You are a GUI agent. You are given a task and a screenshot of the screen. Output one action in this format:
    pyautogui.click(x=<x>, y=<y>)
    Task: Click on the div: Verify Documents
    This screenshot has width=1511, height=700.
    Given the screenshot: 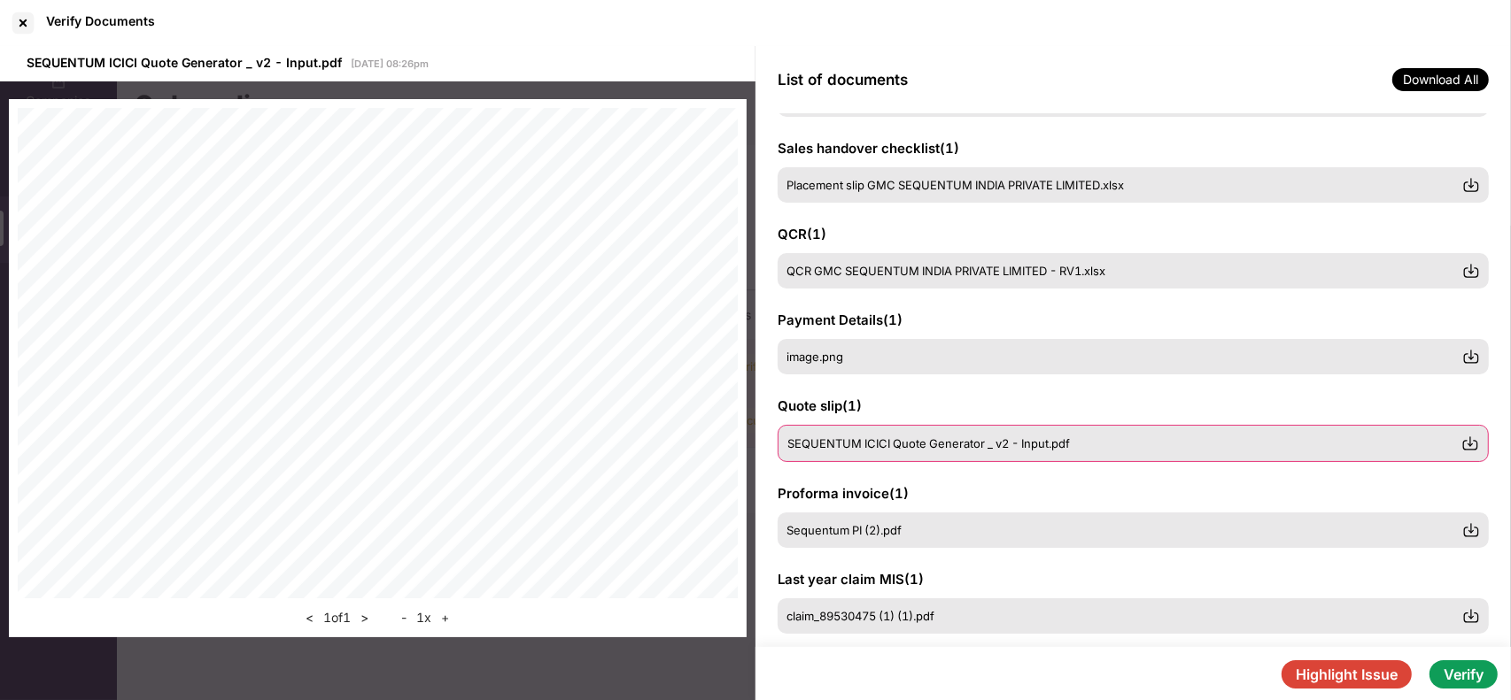 What is the action you would take?
    pyautogui.click(x=100, y=20)
    